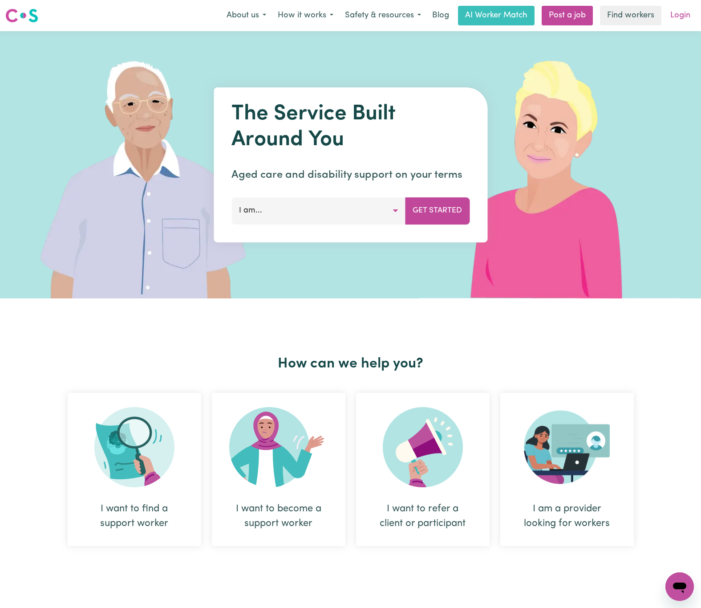  Describe the element at coordinates (246, 16) in the screenshot. I see `button: About us` at that location.